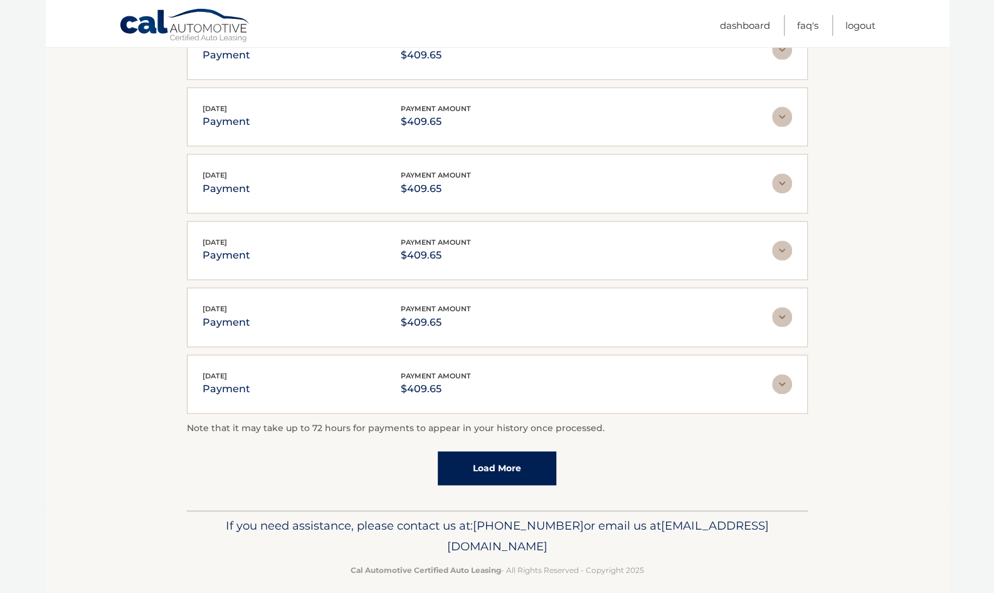 Image resolution: width=994 pixels, height=593 pixels. I want to click on a: Dashboard, so click(745, 25).